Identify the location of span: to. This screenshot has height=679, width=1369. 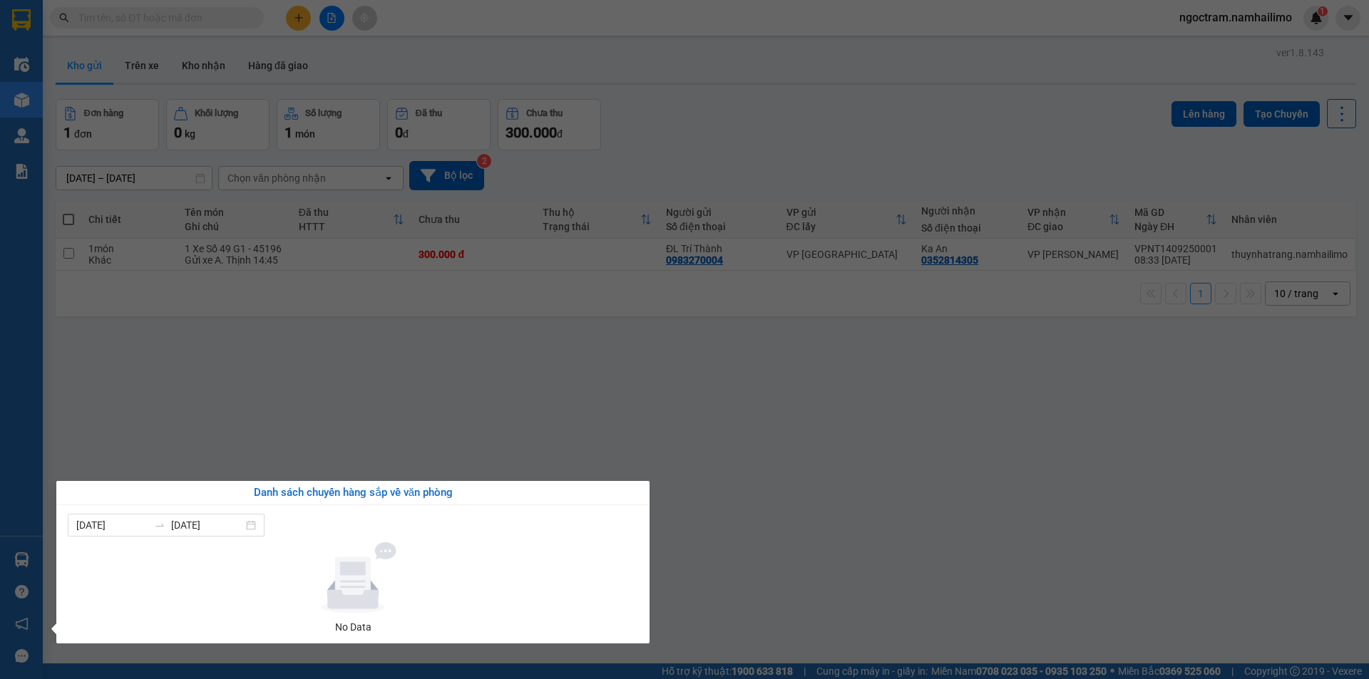
(160, 525).